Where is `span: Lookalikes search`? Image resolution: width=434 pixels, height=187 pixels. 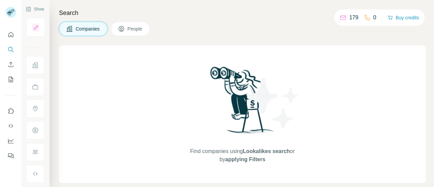 span: Lookalikes search is located at coordinates (266, 151).